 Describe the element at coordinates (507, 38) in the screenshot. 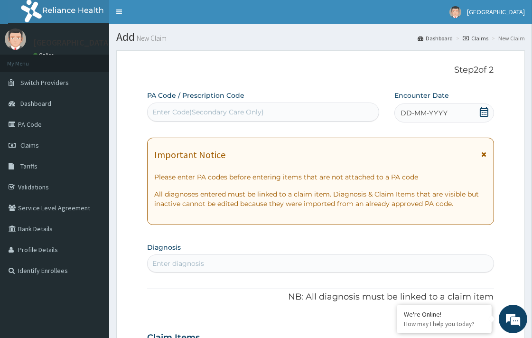

I see `li: New Claim` at that location.